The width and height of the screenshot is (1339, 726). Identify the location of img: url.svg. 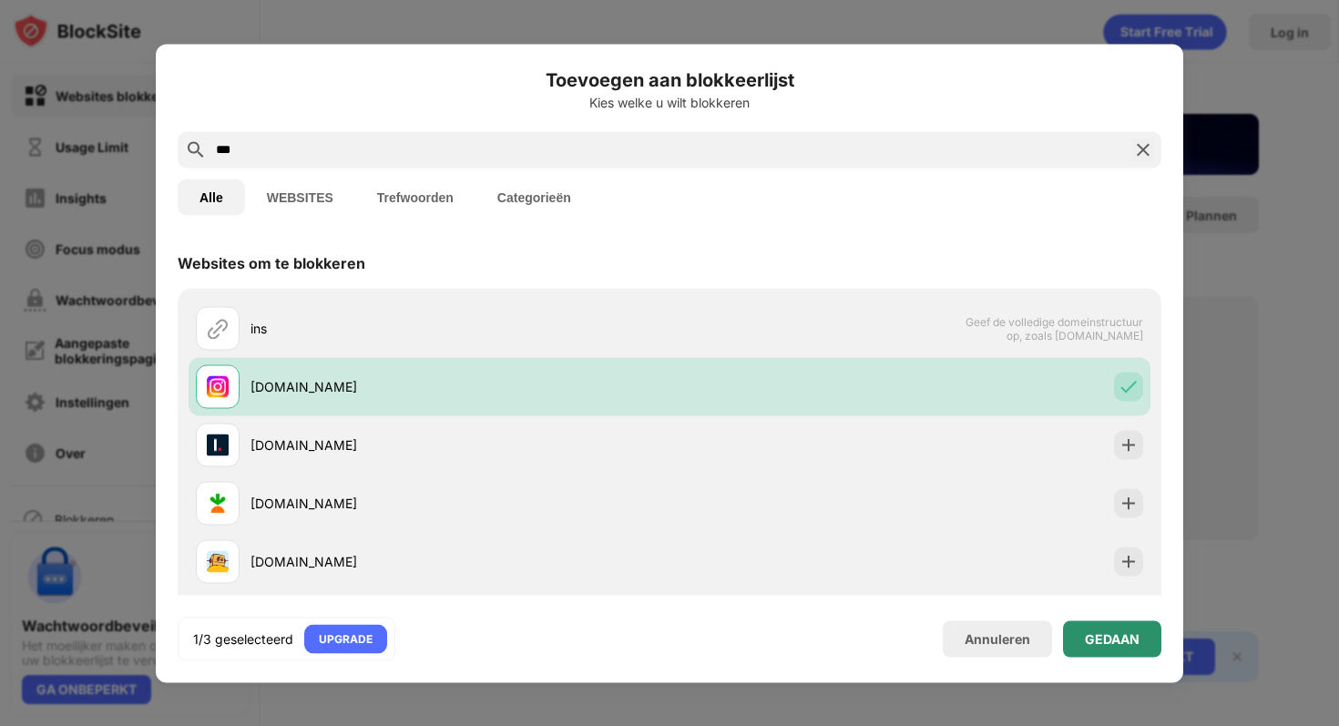
(218, 328).